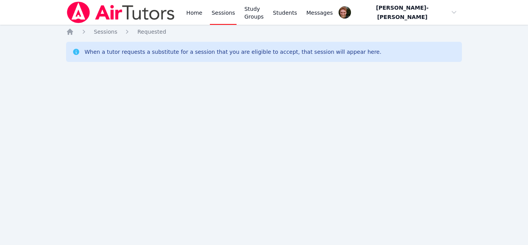  Describe the element at coordinates (152, 32) in the screenshot. I see `span: Requested` at that location.